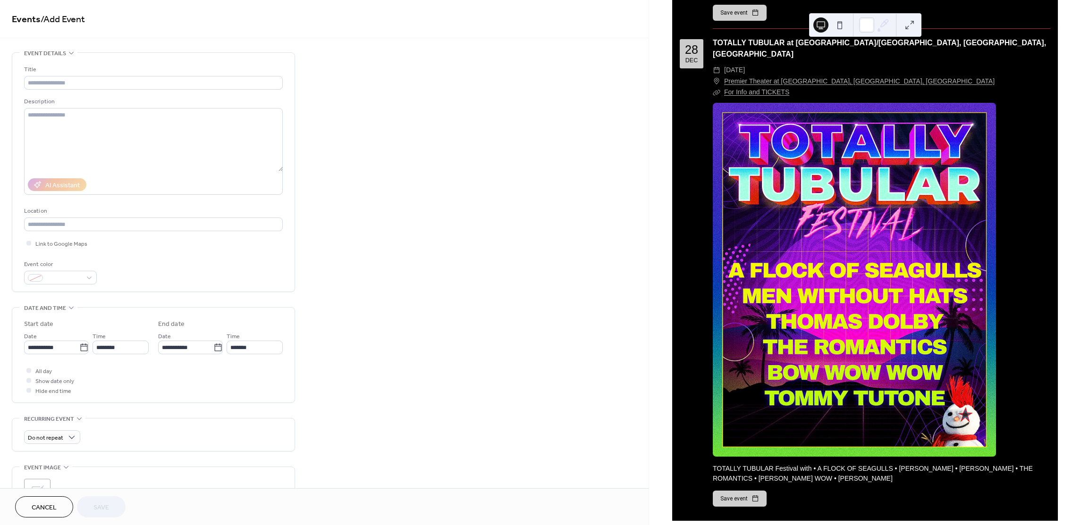 Image resolution: width=1081 pixels, height=525 pixels. What do you see at coordinates (49, 419) in the screenshot?
I see `span: Recurring event` at bounding box center [49, 419].